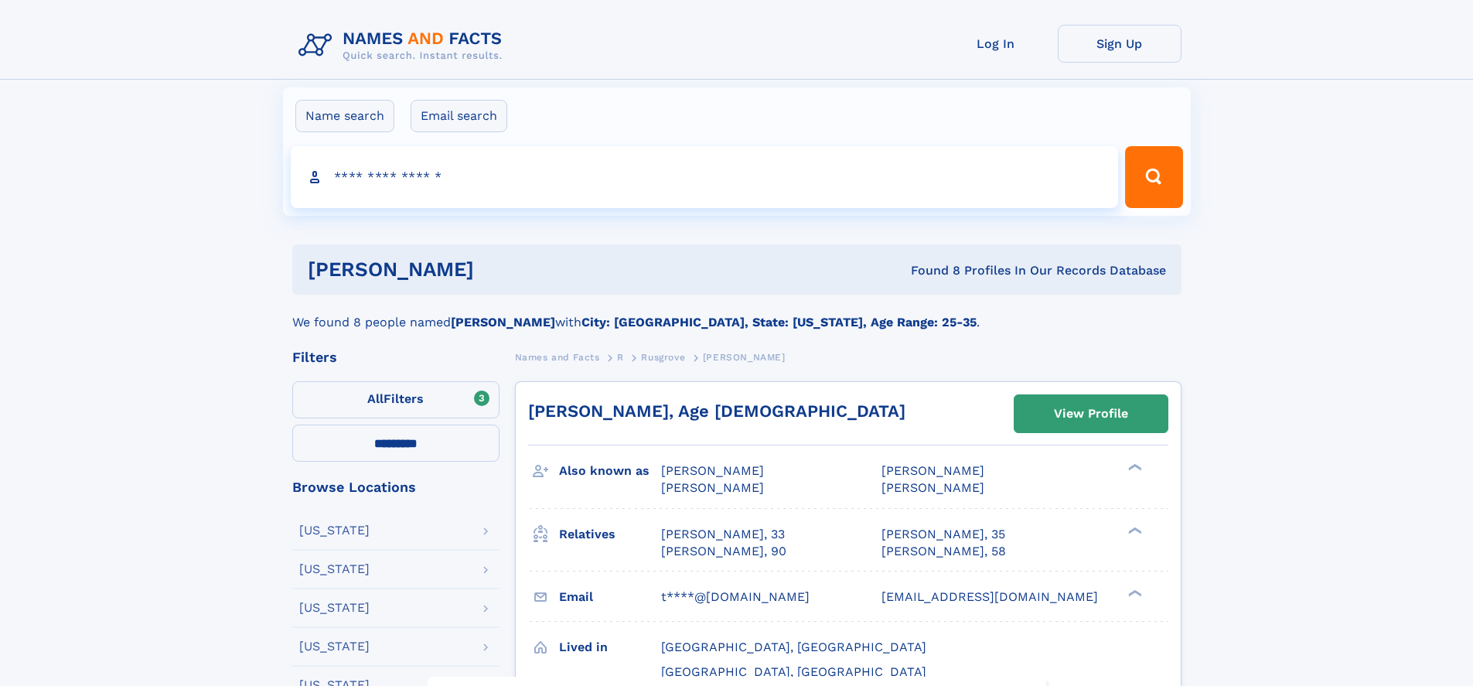  Describe the element at coordinates (1120, 43) in the screenshot. I see `a: Sign Up` at that location.